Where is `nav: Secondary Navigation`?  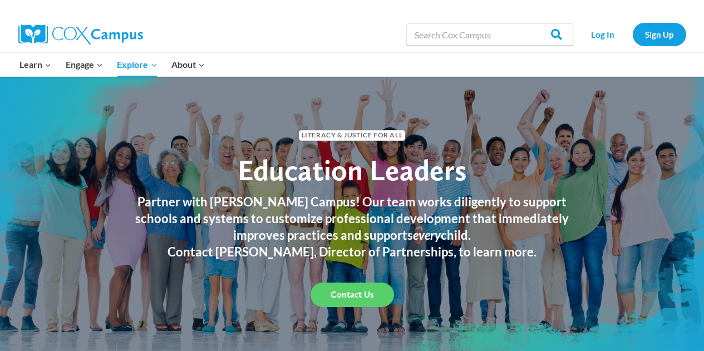
nav: Secondary Navigation is located at coordinates (632, 34).